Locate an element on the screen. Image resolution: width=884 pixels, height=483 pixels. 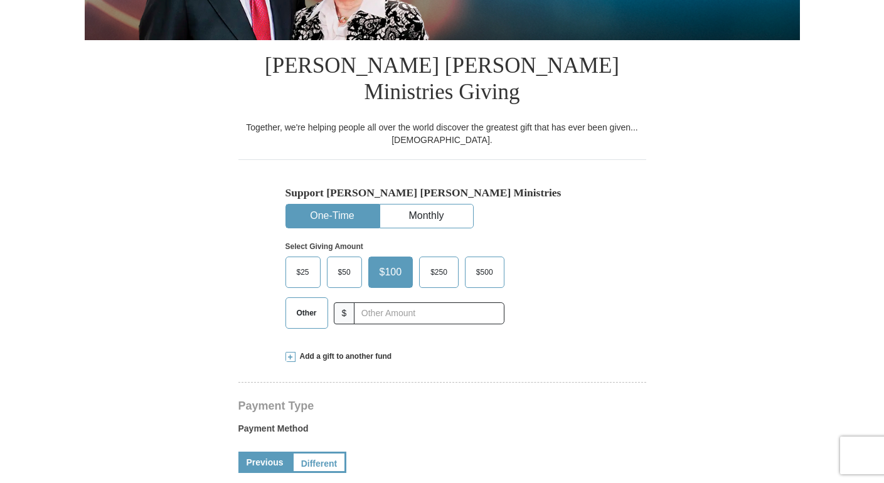
span: Add a gift to another fund is located at coordinates (344, 356).